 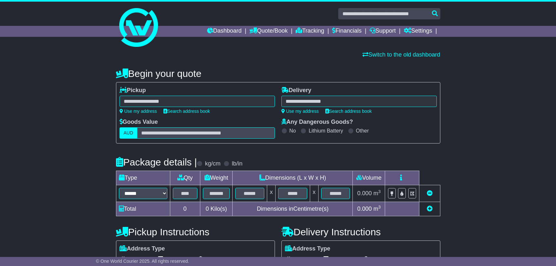 I want to click on a: Quote/Book, so click(x=268, y=31).